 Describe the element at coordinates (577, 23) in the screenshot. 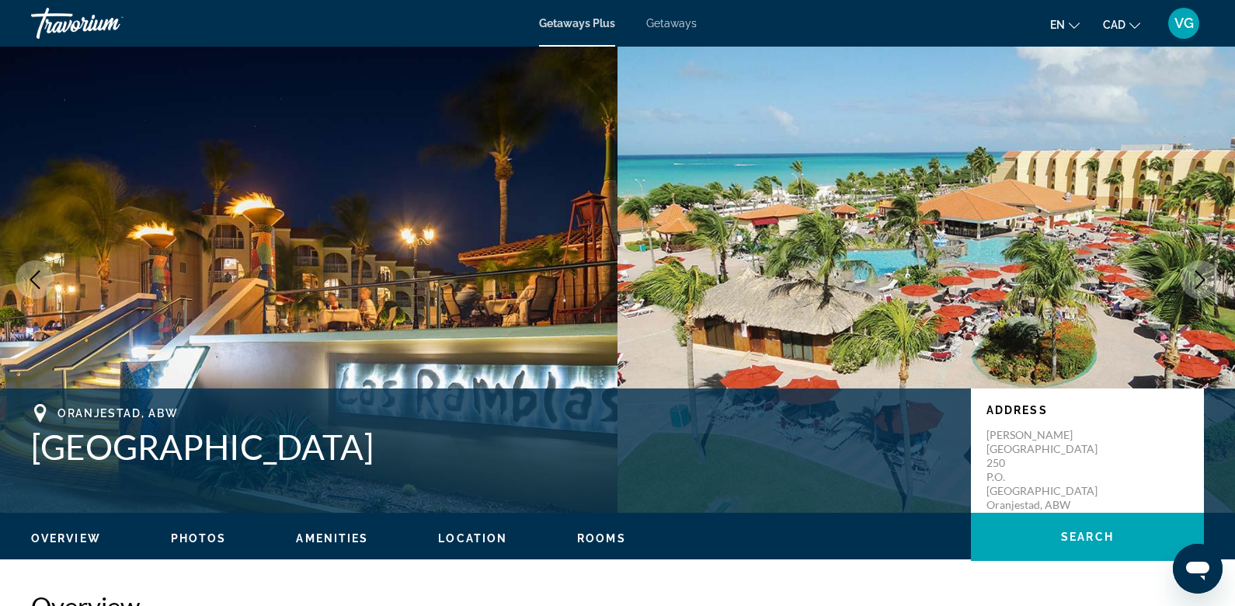

I see `span: Getaways Plus` at that location.